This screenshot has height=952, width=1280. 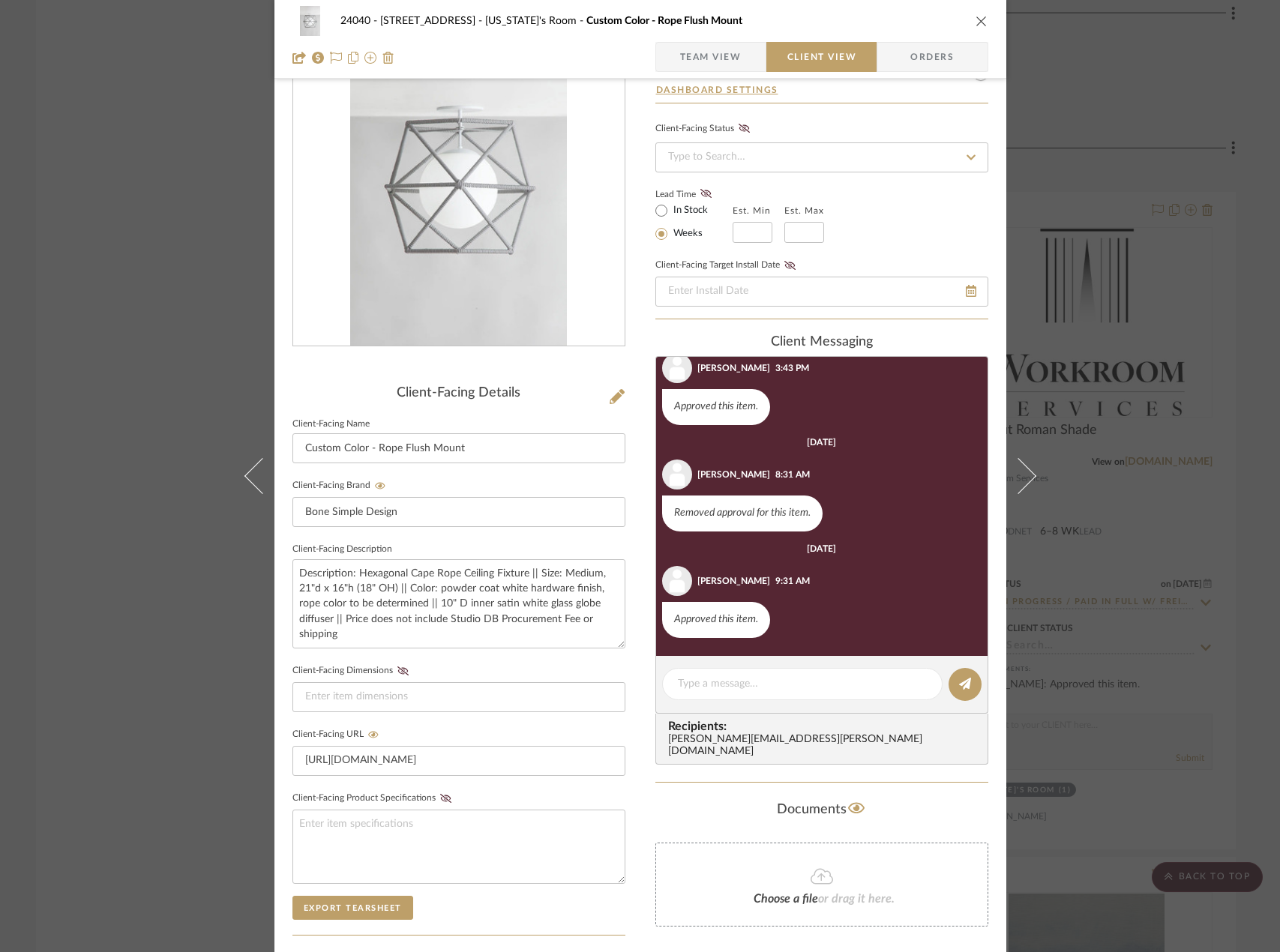 What do you see at coordinates (694, 194) in the screenshot?
I see `label: Lead Time` at bounding box center [694, 194].